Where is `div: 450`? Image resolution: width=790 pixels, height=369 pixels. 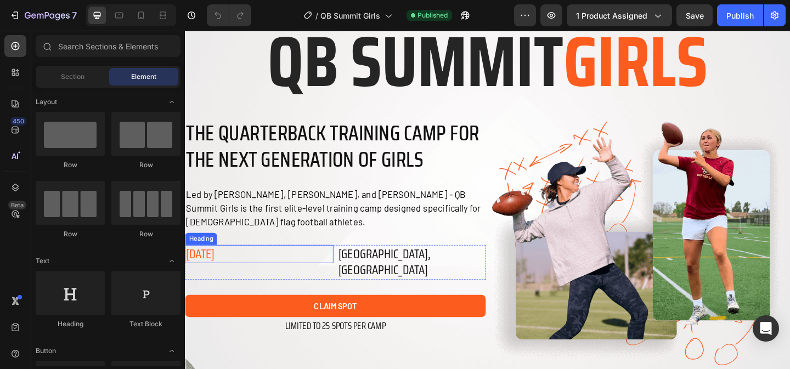 div: 450 is located at coordinates (18, 121).